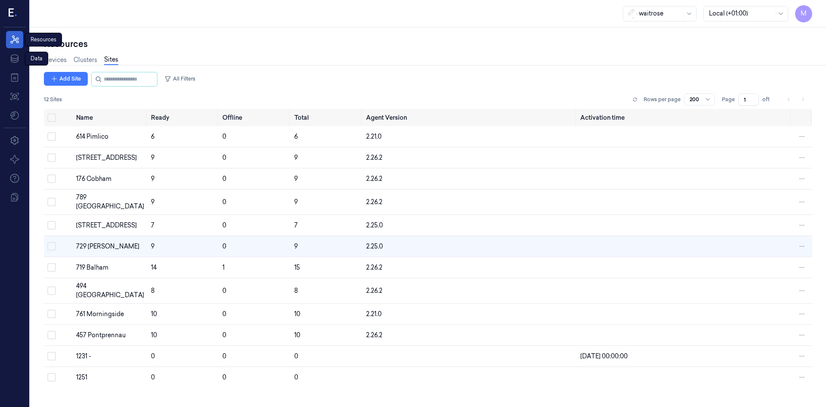 This screenshot has height=407, width=826. I want to click on div: 1231 -, so click(110, 356).